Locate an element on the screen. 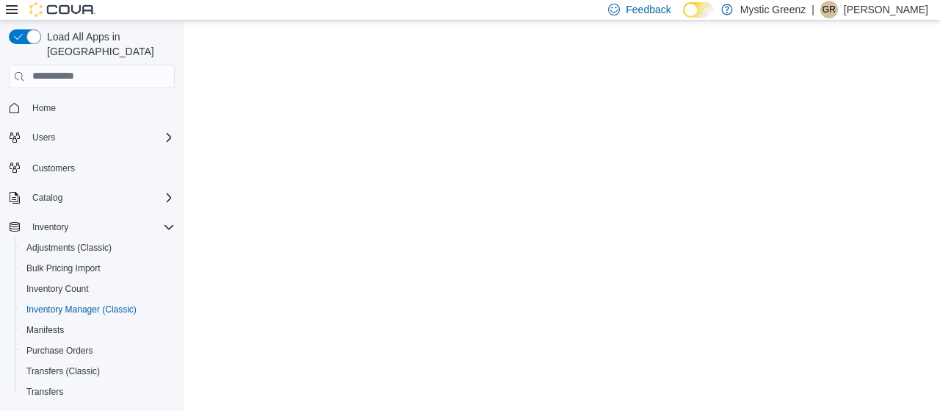 The width and height of the screenshot is (940, 411). input: Dark Mode is located at coordinates (699, 10).